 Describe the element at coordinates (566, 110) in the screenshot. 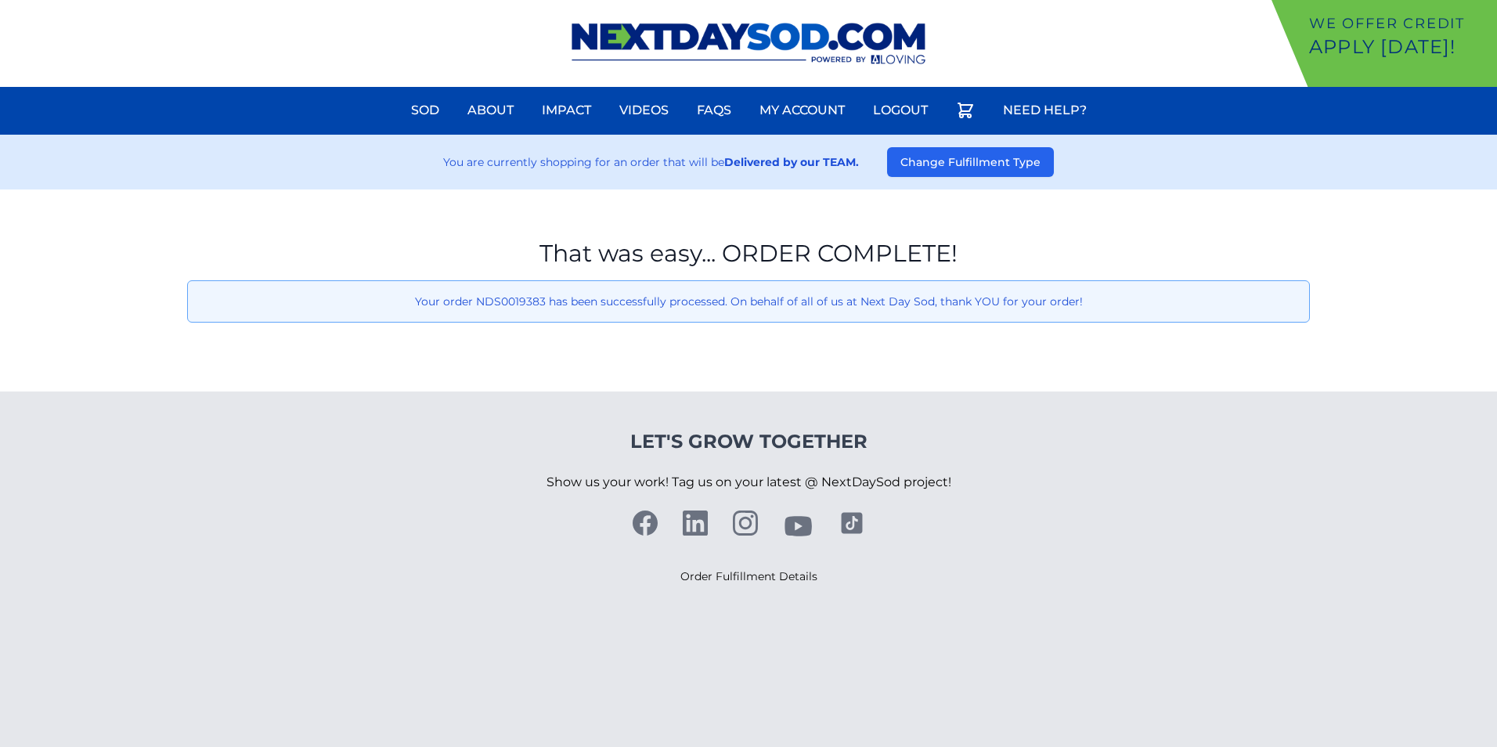

I see `a: Impact` at that location.